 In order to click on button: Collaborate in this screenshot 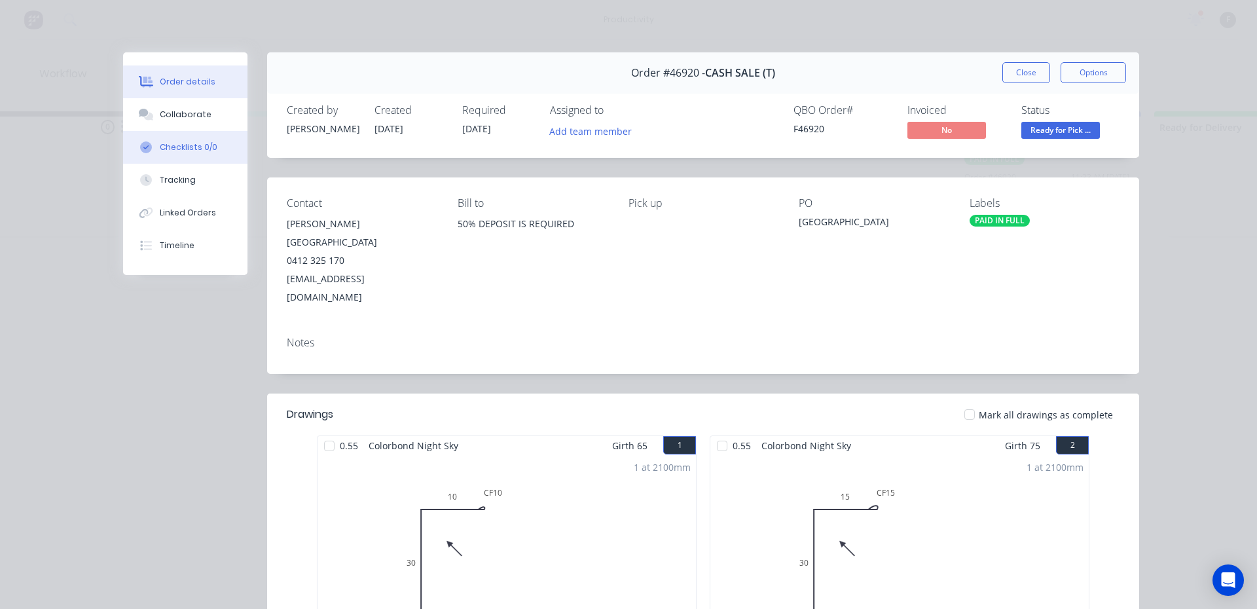, I will do `click(185, 115)`.